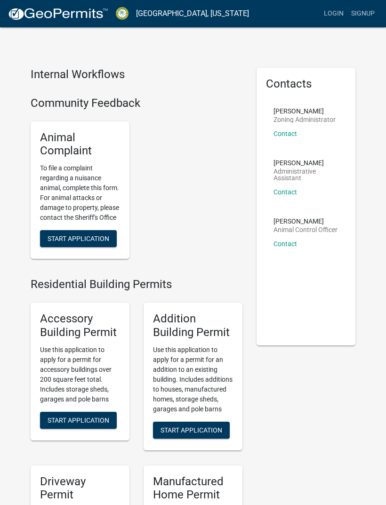 The image size is (386, 505). I want to click on h5: Driveway Permit, so click(80, 489).